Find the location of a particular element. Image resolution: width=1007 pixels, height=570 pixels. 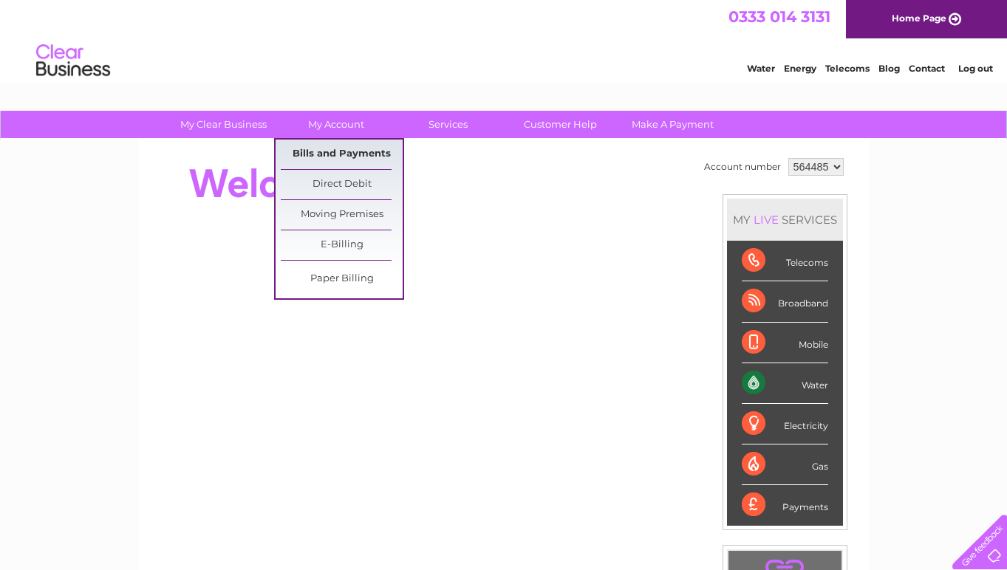

div: Water is located at coordinates (785, 383).